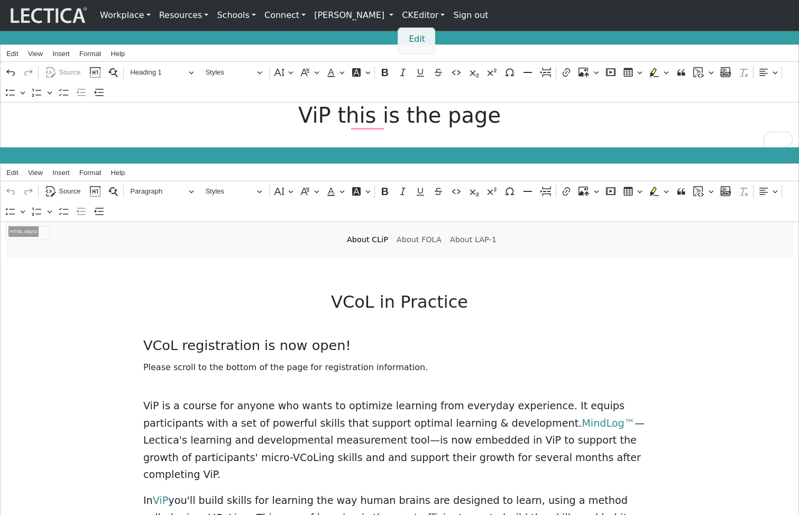 This screenshot has width=799, height=515. What do you see at coordinates (158, 72) in the screenshot?
I see `span: Heading 1` at bounding box center [158, 72].